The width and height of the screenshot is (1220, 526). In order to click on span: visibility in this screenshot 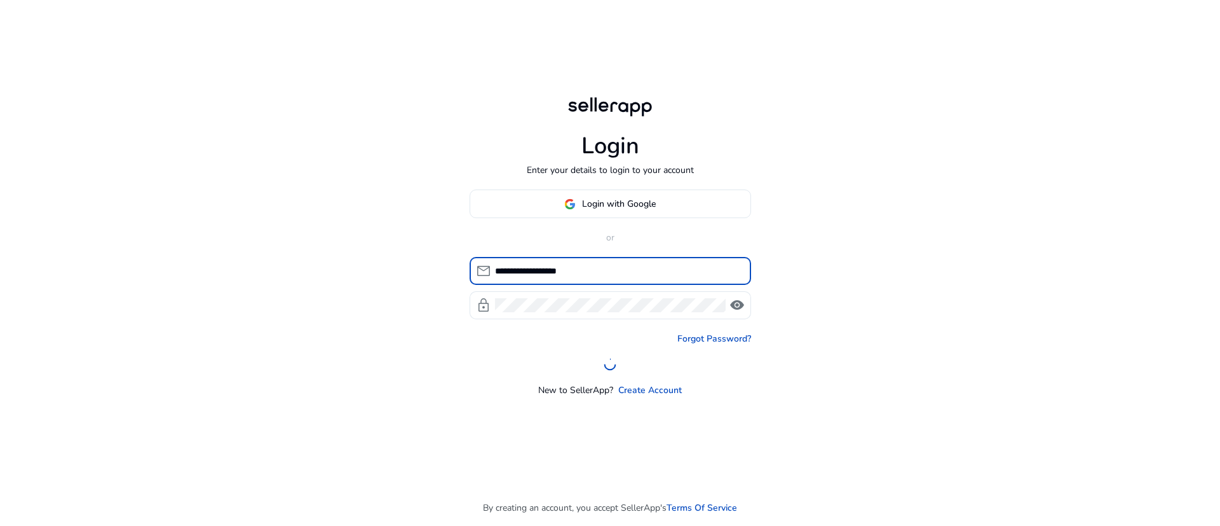, I will do `click(737, 305)`.